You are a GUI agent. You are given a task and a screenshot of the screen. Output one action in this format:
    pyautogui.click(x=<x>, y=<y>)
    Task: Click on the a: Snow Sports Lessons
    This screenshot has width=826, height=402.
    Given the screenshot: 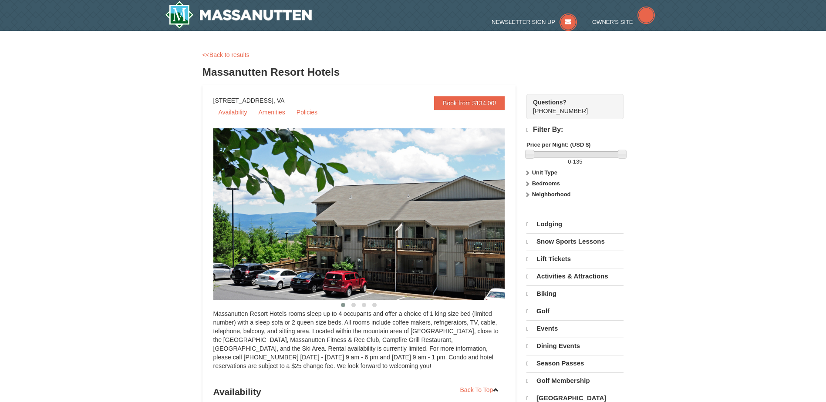 What is the action you would take?
    pyautogui.click(x=575, y=242)
    